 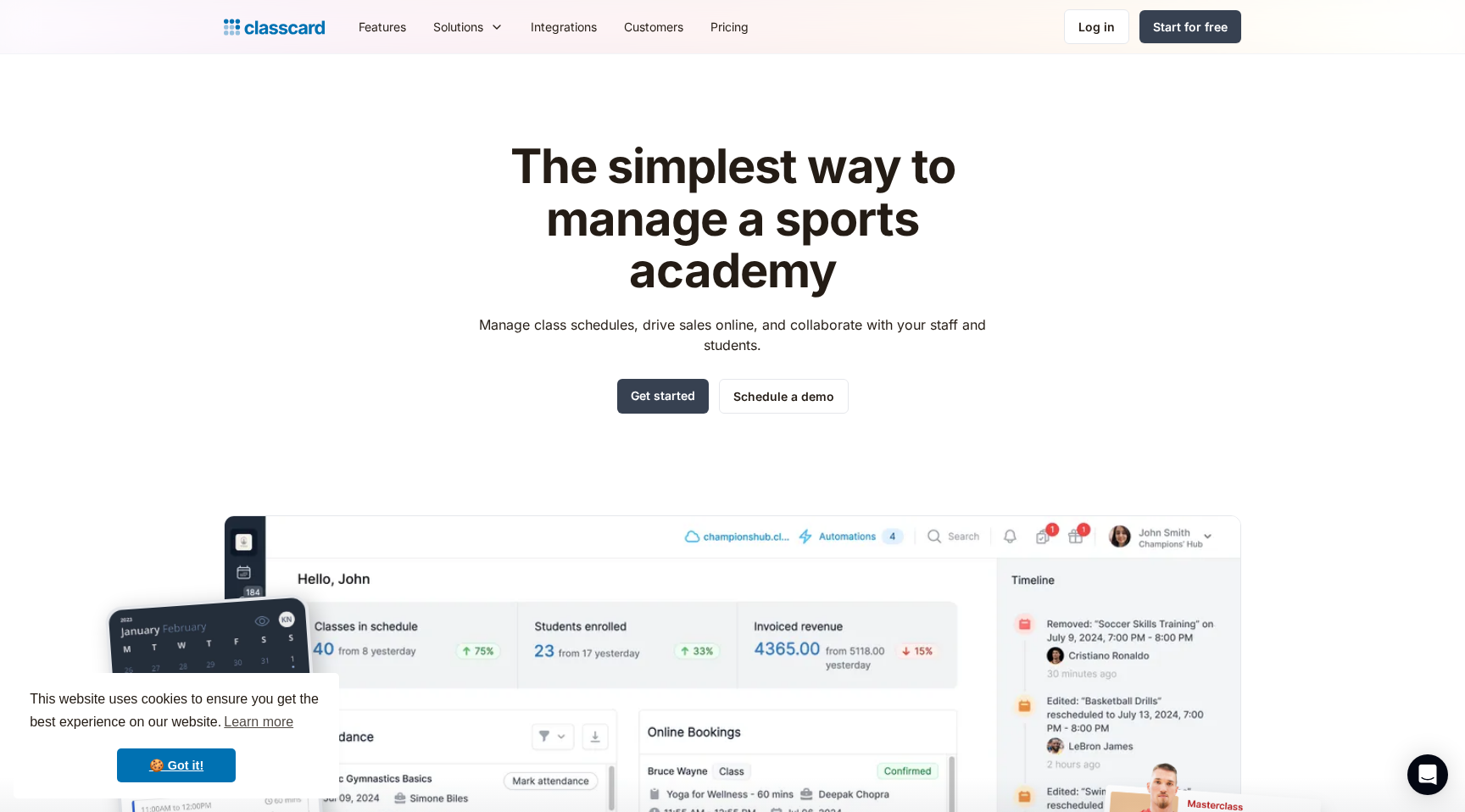 What do you see at coordinates (563, 26) in the screenshot?
I see `a: Integrations` at bounding box center [563, 26].